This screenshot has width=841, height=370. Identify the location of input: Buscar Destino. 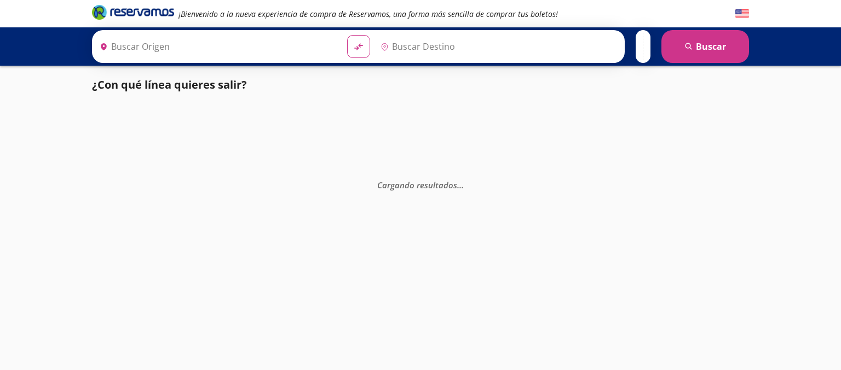
(498, 47).